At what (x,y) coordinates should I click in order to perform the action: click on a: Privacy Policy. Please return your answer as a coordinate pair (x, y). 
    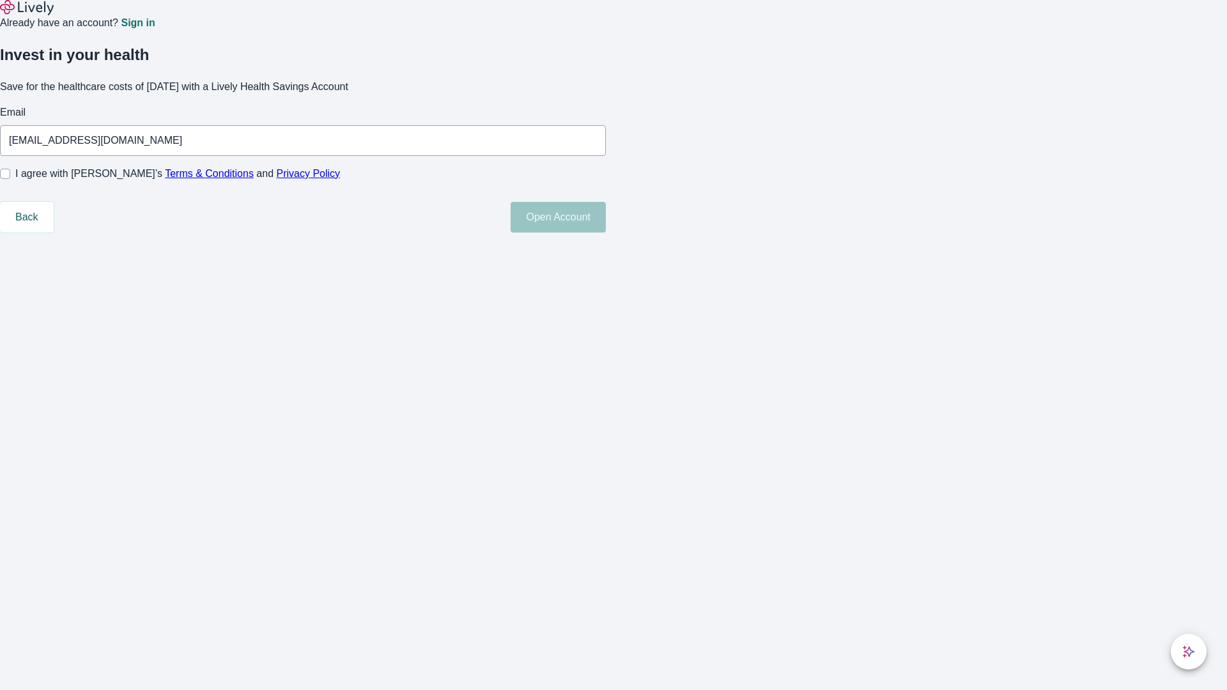
    Looking at the image, I should click on (309, 173).